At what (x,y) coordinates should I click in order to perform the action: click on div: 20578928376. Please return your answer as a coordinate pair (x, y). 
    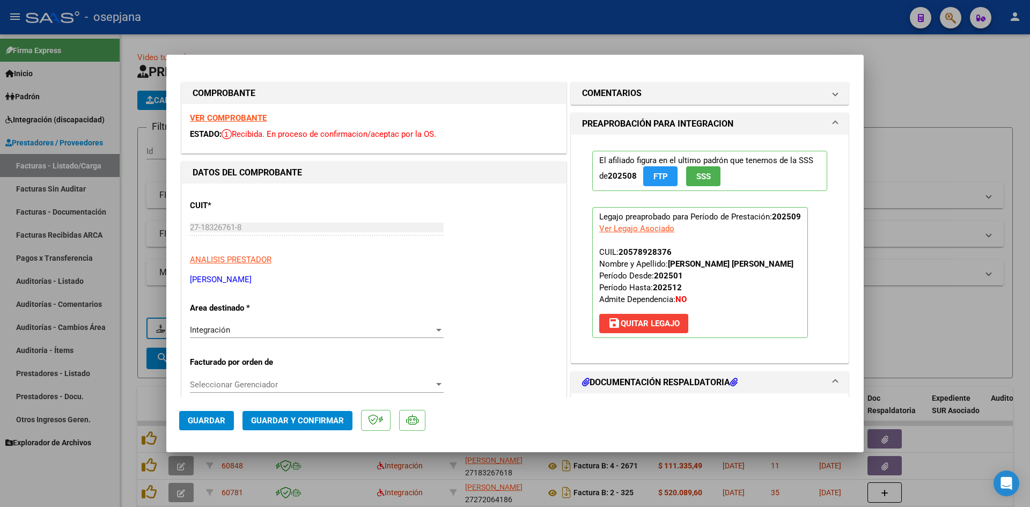
    Looking at the image, I should click on (645, 252).